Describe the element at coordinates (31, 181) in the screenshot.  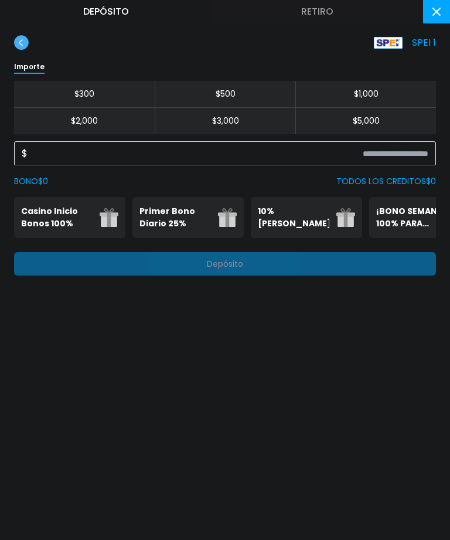
I see `label: BONO $ 0` at that location.